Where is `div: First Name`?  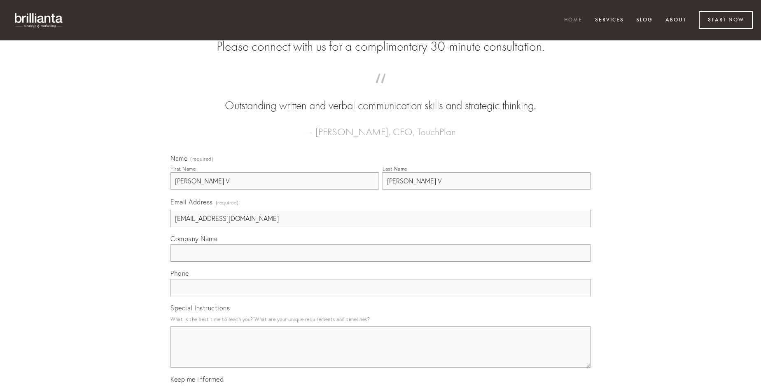 div: First Name is located at coordinates (183, 168).